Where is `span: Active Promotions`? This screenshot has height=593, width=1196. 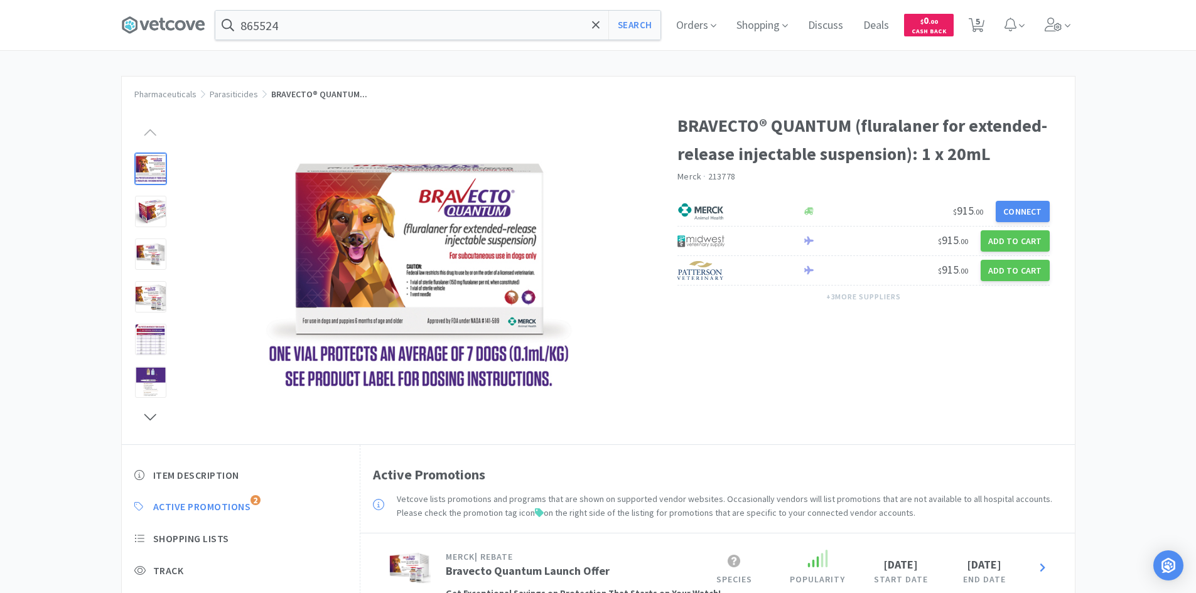 span: Active Promotions is located at coordinates (202, 506).